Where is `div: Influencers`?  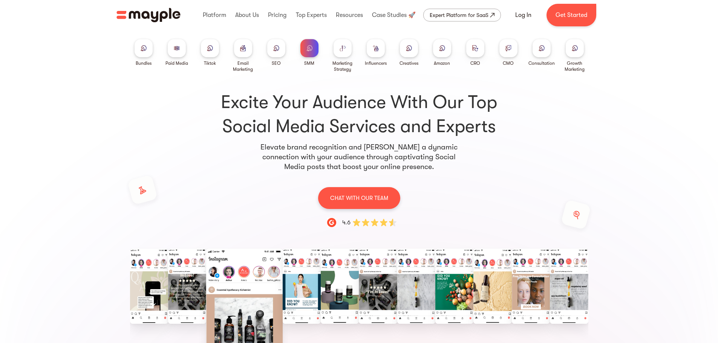 div: Influencers is located at coordinates (376, 63).